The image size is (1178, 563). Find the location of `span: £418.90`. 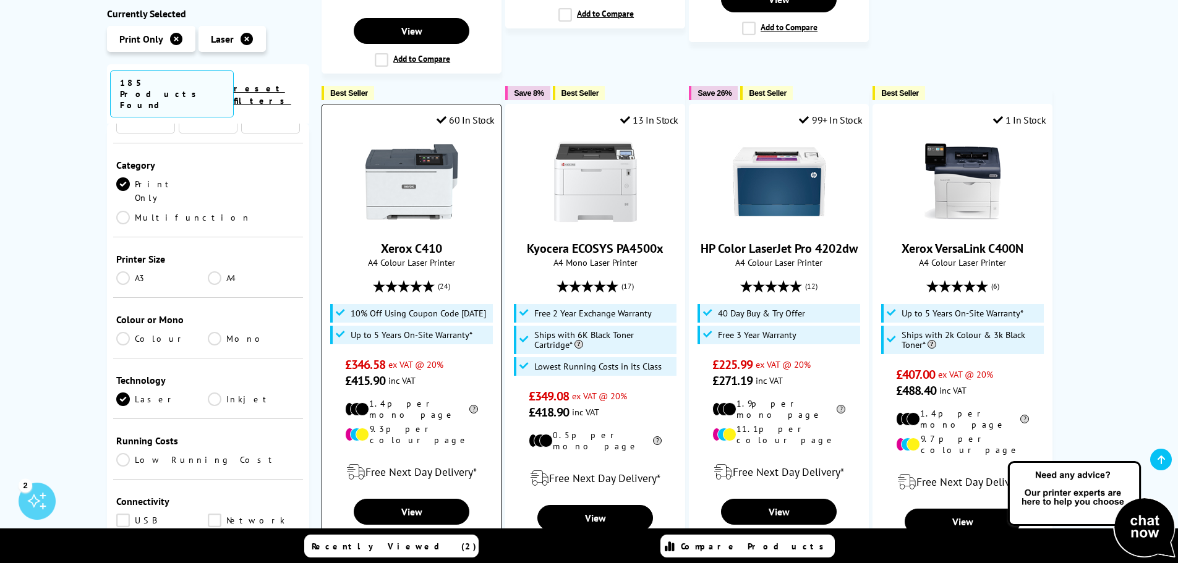

span: £418.90 is located at coordinates (548, 412).